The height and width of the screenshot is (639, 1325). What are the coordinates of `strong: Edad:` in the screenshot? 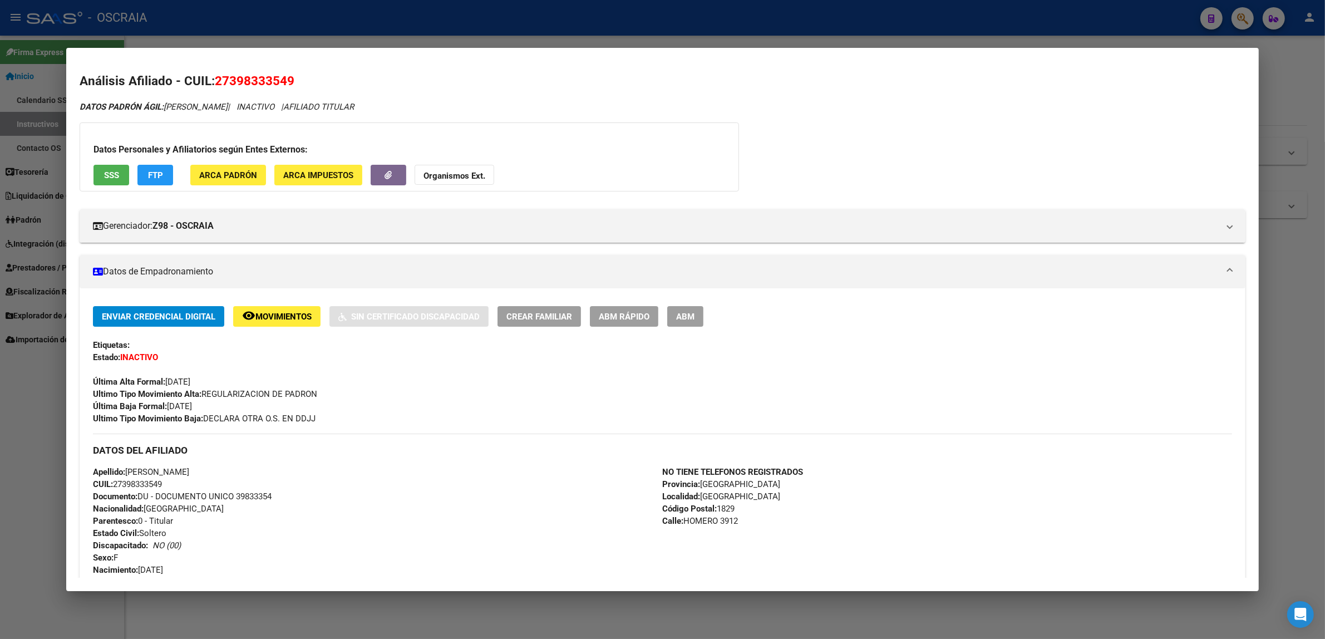 It's located at (103, 582).